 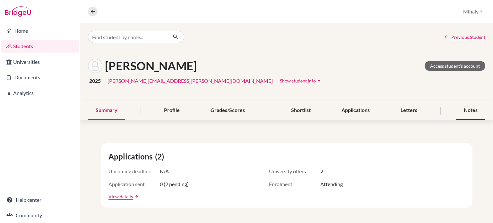 I want to click on span: Applications, so click(x=132, y=157).